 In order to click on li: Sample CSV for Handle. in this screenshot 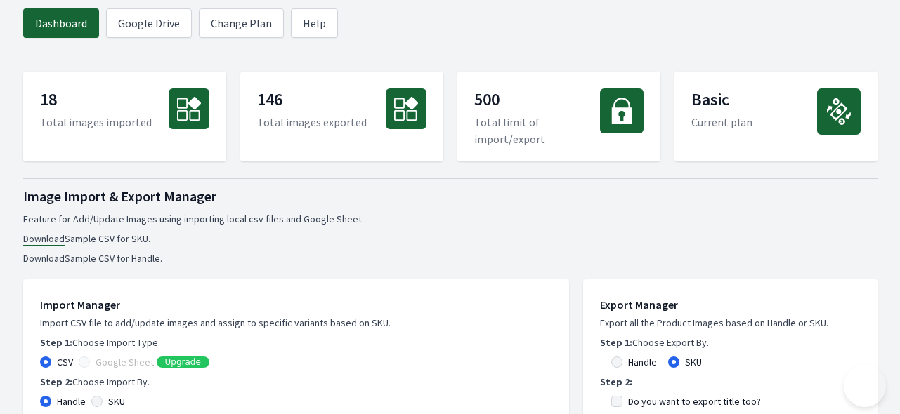, I will do `click(450, 259)`.